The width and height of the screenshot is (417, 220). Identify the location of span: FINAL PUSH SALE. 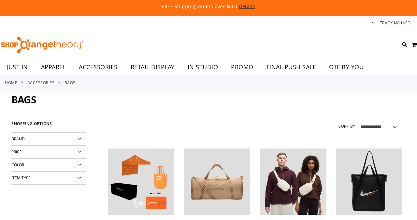
(291, 67).